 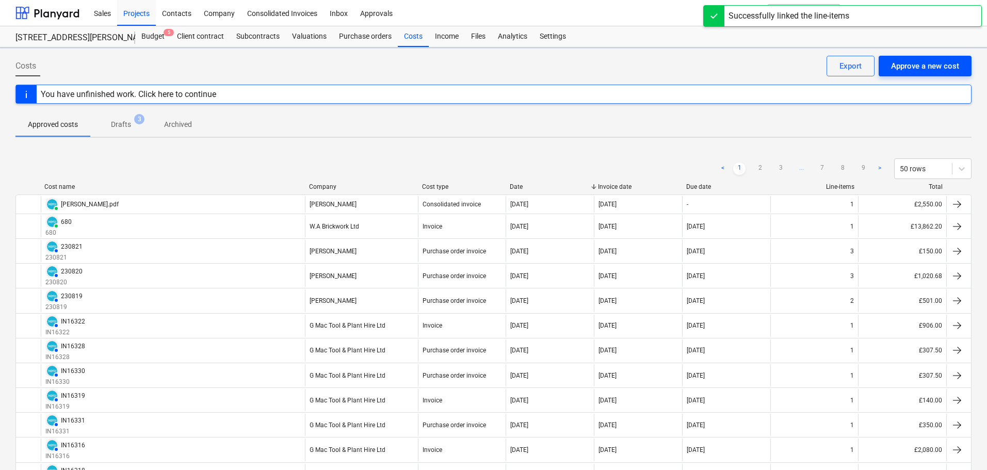 I want to click on div: Due date, so click(x=726, y=187).